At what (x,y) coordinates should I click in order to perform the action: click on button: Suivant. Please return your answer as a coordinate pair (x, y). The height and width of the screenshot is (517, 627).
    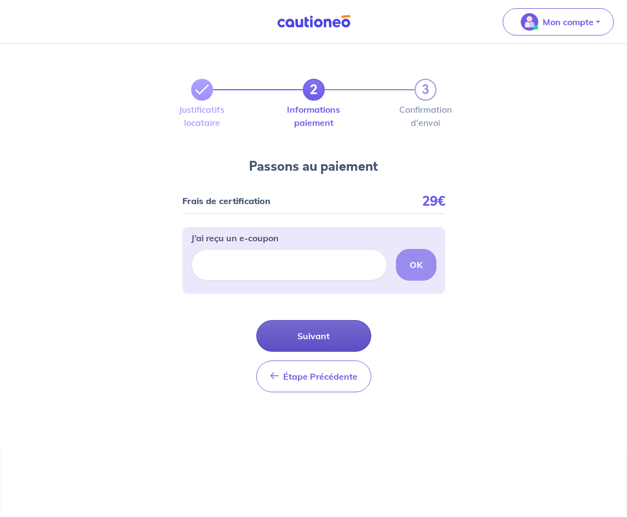
    Looking at the image, I should click on (314, 336).